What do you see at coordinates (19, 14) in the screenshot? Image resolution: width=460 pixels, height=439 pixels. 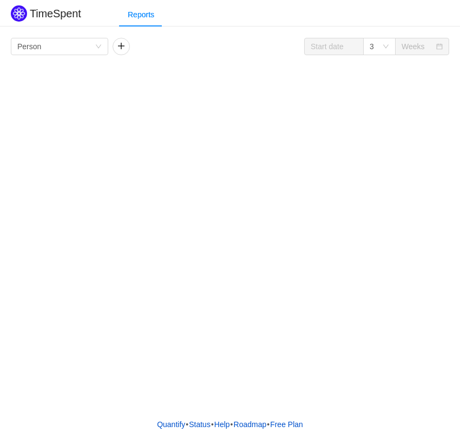 I see `img: Quantify logo` at bounding box center [19, 14].